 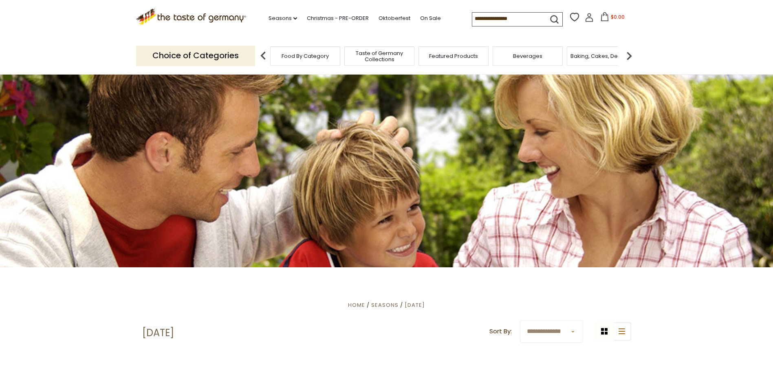 What do you see at coordinates (395, 18) in the screenshot?
I see `a: Oktoberfest` at bounding box center [395, 18].